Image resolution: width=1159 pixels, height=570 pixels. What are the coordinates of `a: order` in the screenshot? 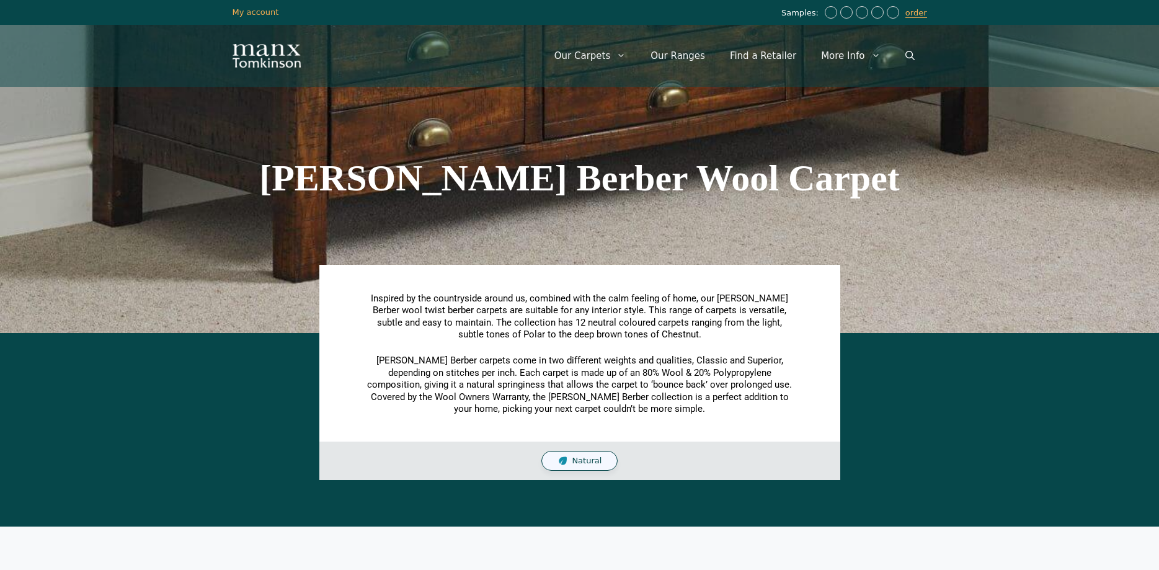 It's located at (916, 13).